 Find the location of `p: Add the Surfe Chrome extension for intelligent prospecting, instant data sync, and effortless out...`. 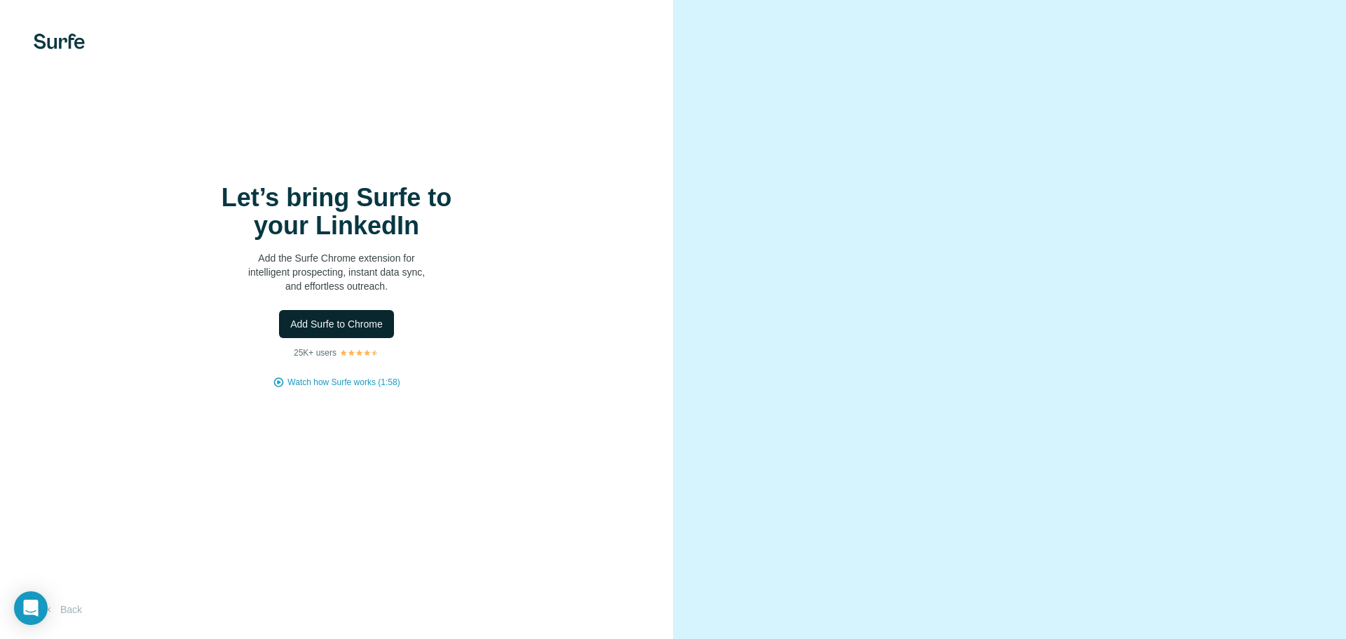

p: Add the Surfe Chrome extension for intelligent prospecting, instant data sync, and effortless out... is located at coordinates (337, 272).